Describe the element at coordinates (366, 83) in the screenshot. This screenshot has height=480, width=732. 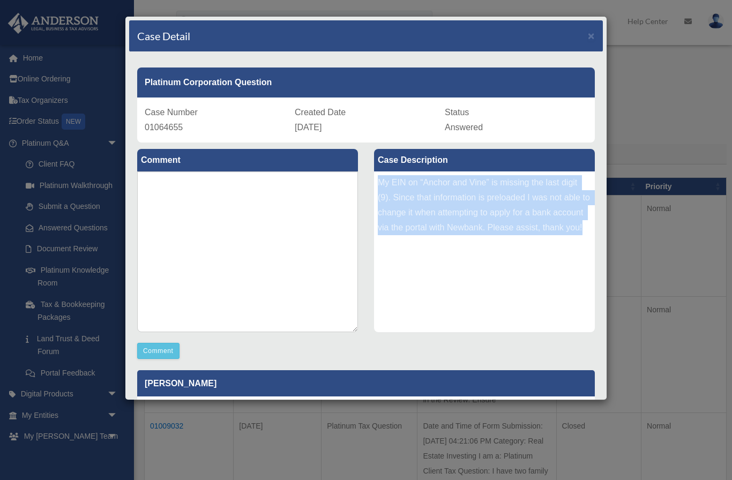
I see `div: Platinum Corporation Question` at that location.